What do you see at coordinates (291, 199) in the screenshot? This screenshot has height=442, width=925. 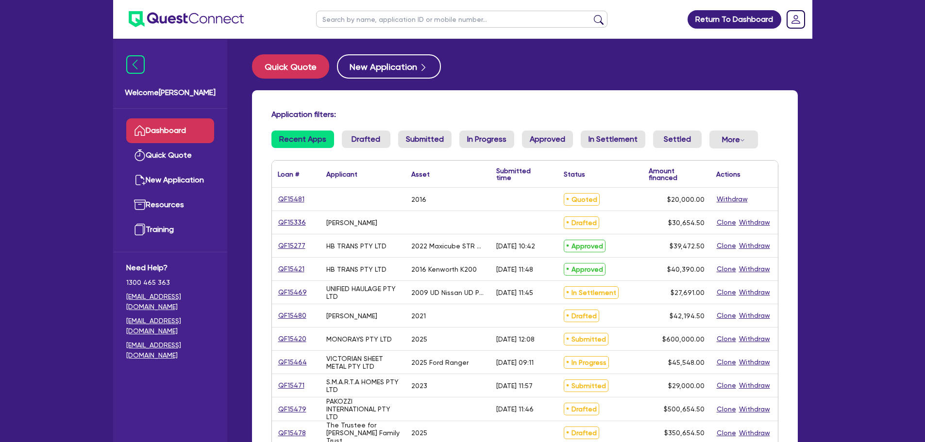 I see `a: QF15481` at bounding box center [291, 199].